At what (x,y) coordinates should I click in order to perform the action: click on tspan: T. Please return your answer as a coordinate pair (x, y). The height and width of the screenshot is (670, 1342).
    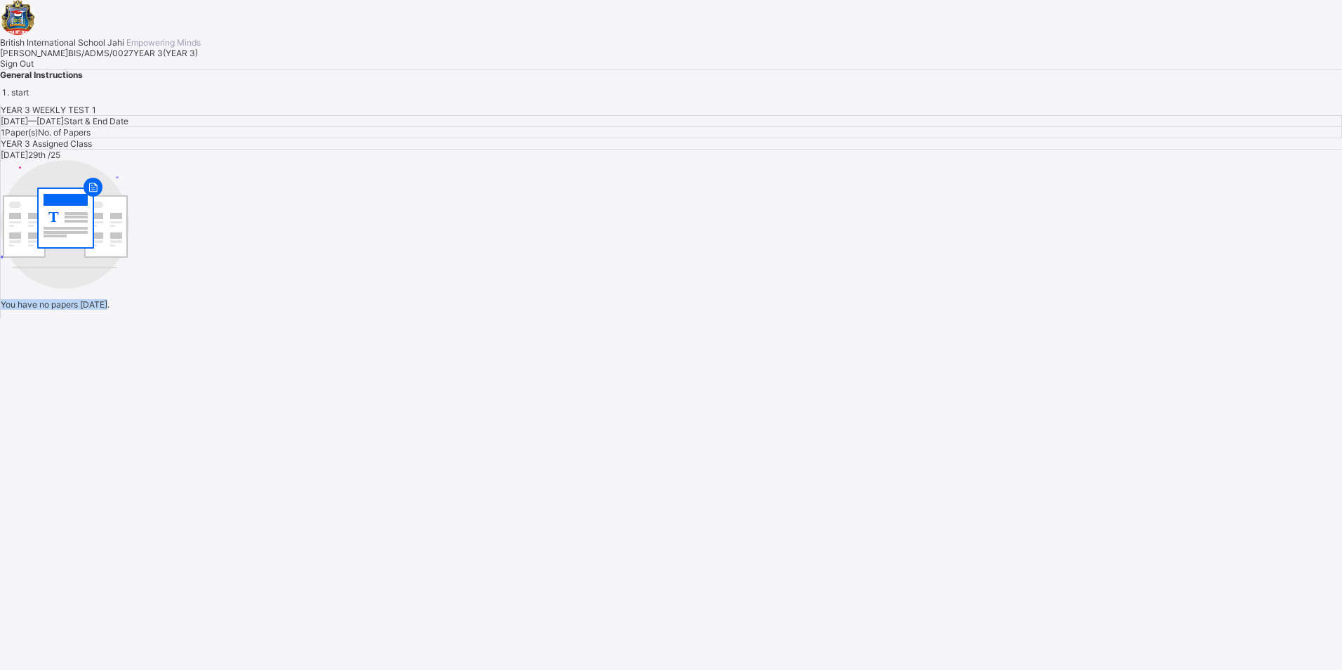
    Looking at the image, I should click on (53, 216).